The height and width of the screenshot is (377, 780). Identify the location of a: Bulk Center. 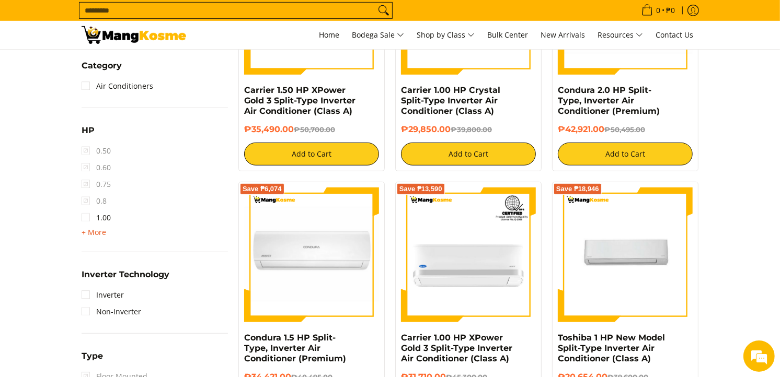
(507, 35).